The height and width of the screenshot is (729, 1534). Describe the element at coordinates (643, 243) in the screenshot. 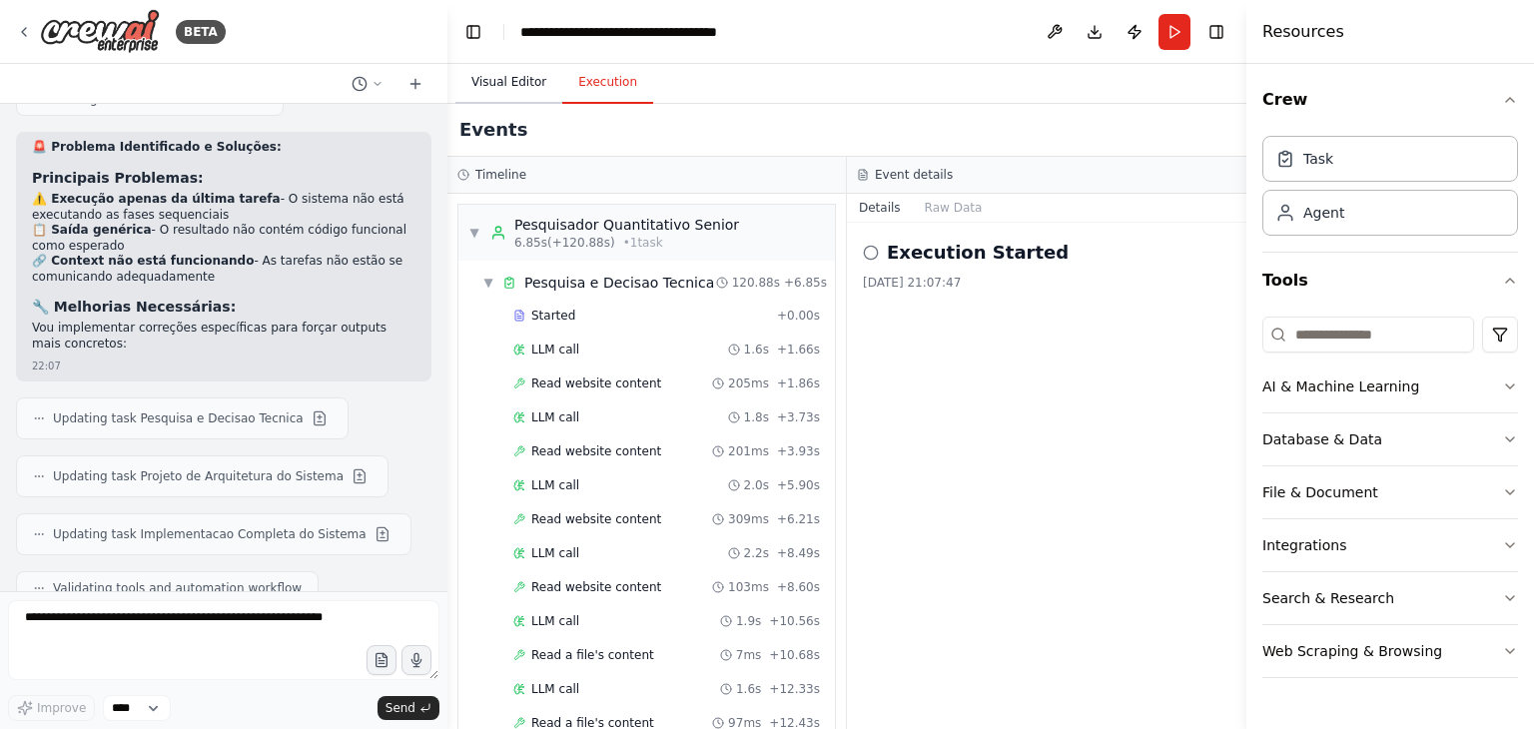

I see `span: • 1 task` at that location.